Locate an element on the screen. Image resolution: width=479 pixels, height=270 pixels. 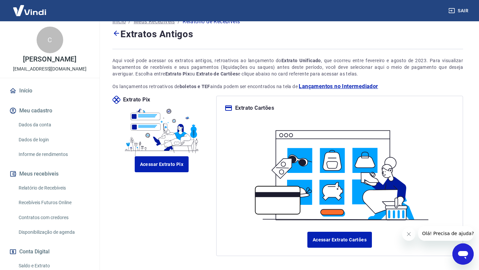
a: Lançamentos no Intermediador is located at coordinates (338, 87).